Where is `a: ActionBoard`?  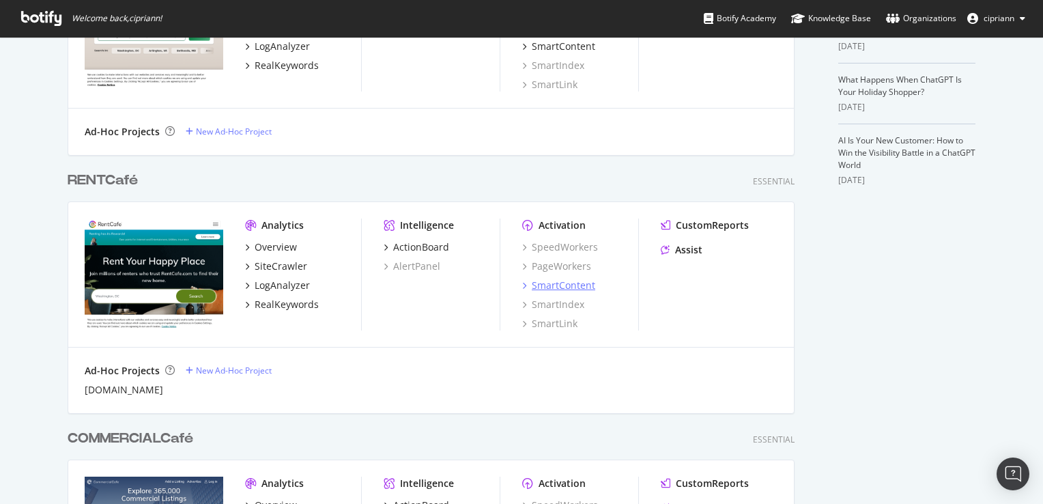
a: ActionBoard is located at coordinates (417, 247).